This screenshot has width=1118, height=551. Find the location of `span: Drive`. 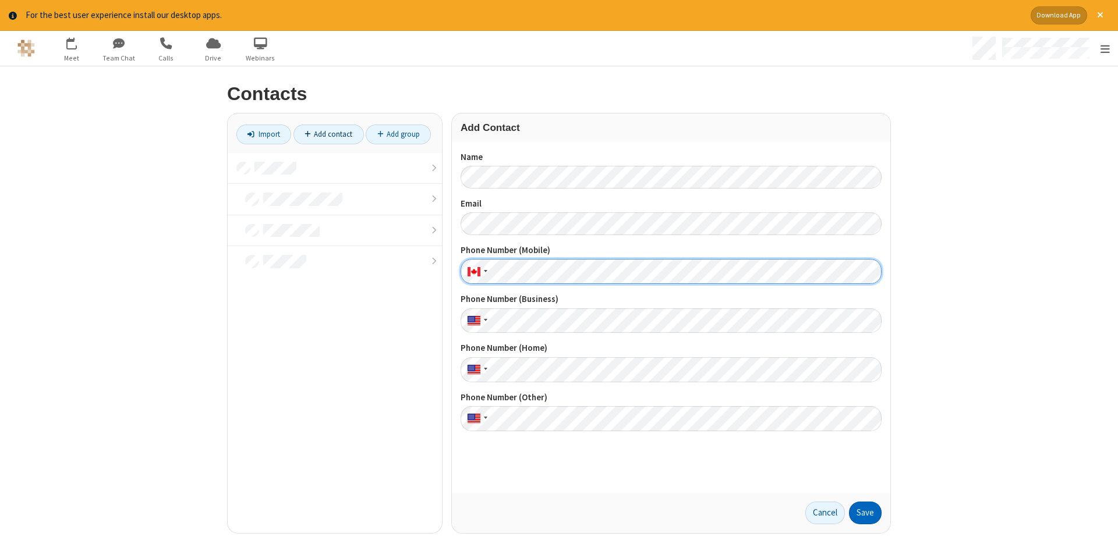

span: Drive is located at coordinates (213, 58).